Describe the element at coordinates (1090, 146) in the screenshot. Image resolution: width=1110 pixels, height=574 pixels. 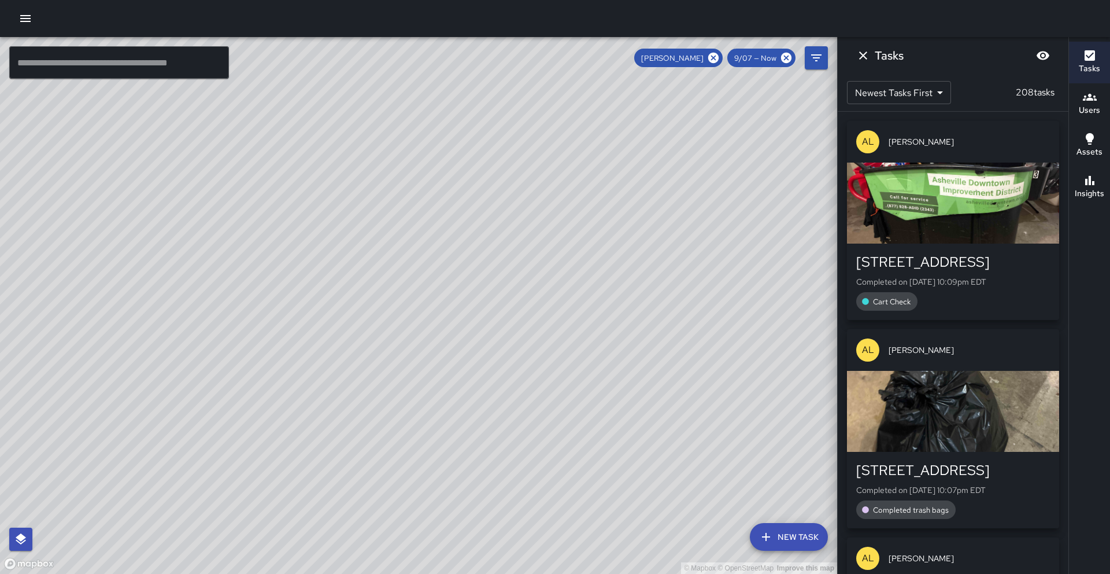
I see `button: Assets` at that location.